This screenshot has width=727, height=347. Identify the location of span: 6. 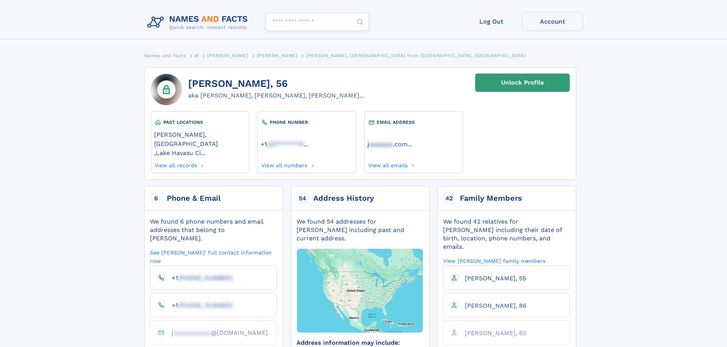
(156, 199).